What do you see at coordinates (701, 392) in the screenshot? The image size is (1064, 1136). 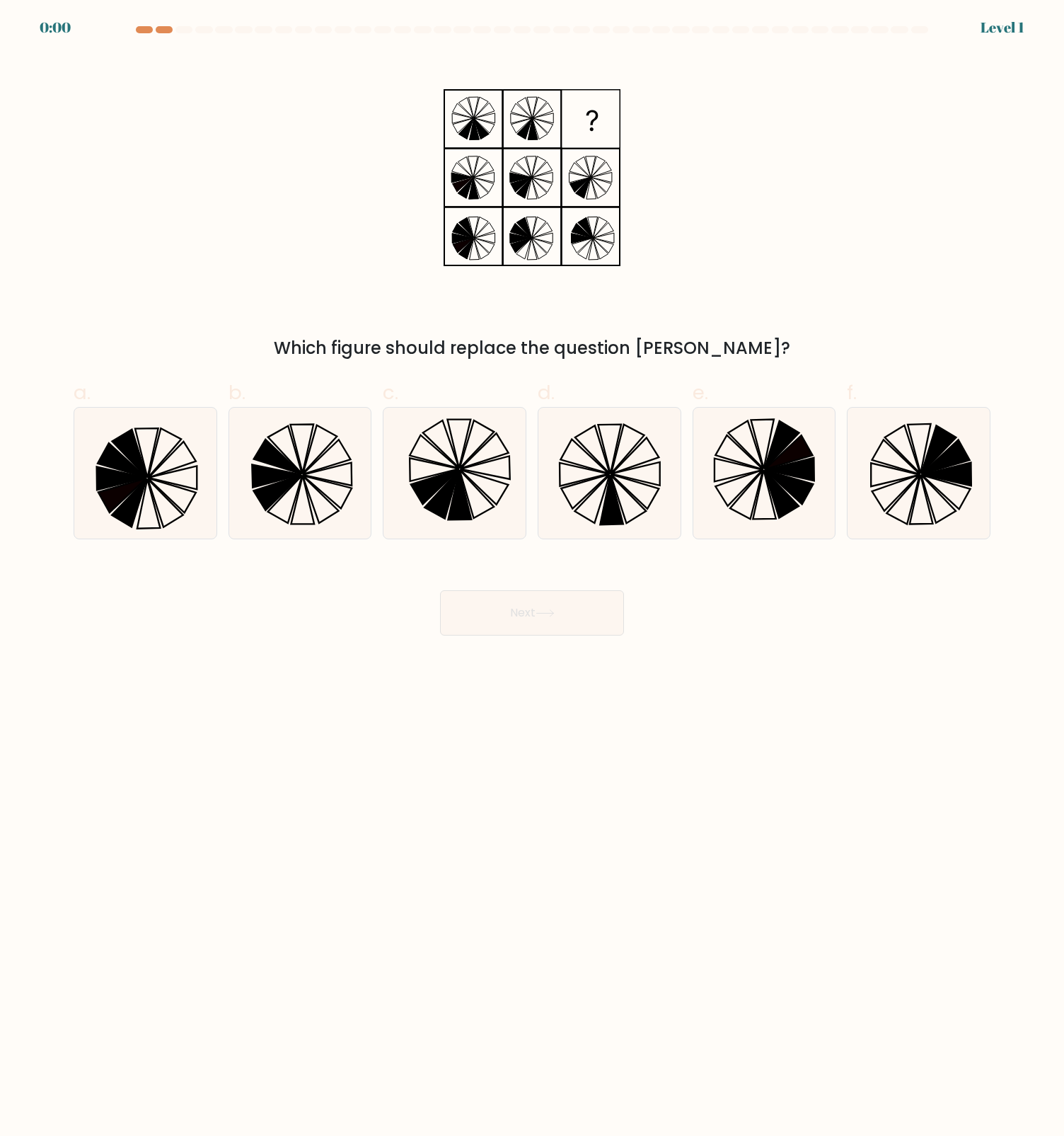 I see `span: e.` at bounding box center [701, 392].